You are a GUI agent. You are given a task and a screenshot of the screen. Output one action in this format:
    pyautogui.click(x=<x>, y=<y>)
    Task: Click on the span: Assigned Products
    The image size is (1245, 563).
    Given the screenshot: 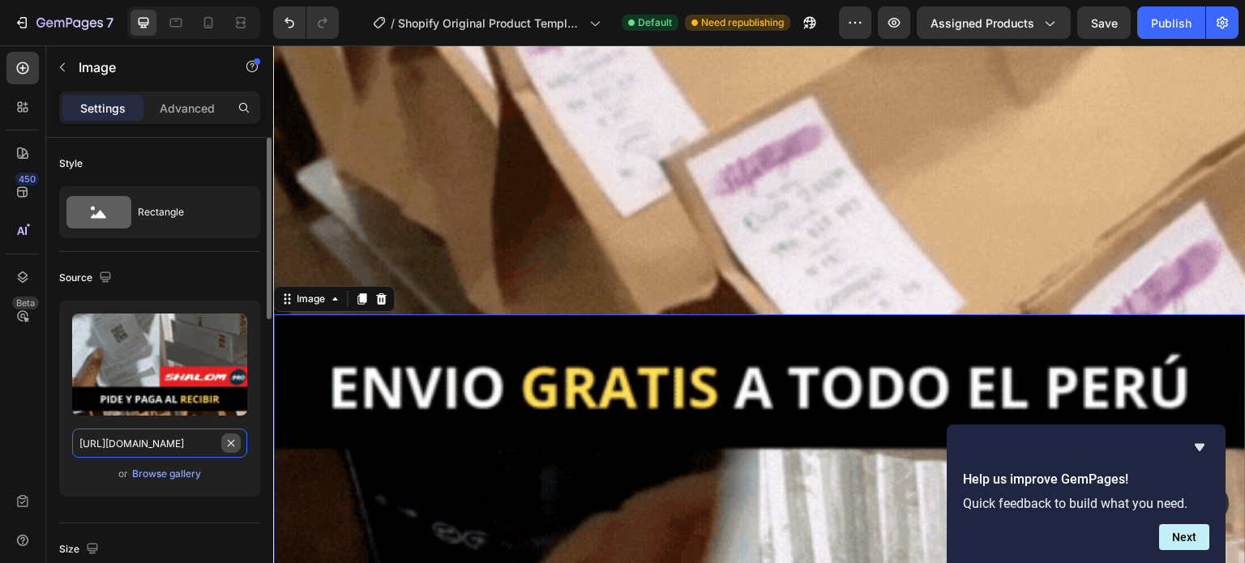 What is the action you would take?
    pyautogui.click(x=982, y=23)
    